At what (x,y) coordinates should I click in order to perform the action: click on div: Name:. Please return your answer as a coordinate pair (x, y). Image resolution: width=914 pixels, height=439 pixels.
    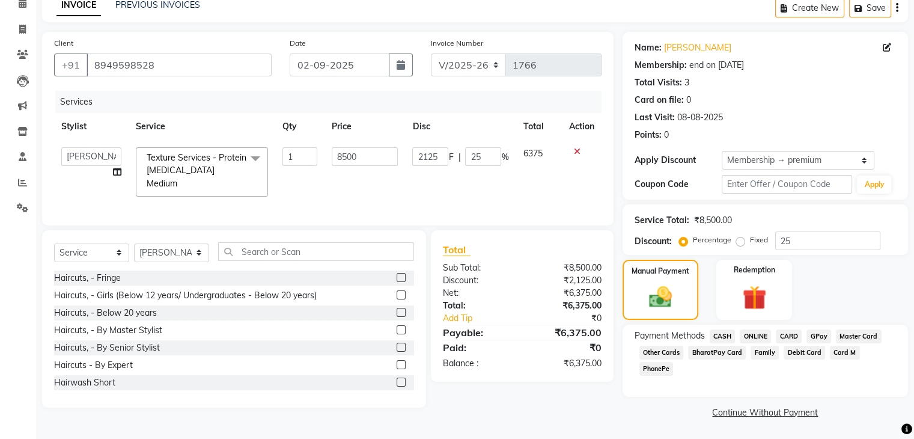
    Looking at the image, I should click on (648, 47).